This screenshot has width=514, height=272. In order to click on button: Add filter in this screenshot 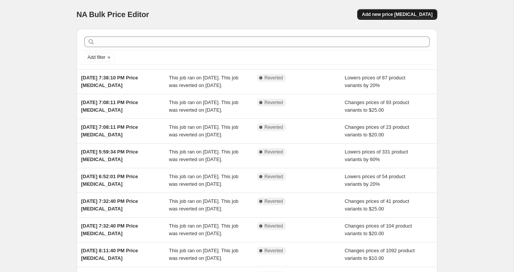, I will do `click(99, 57)`.